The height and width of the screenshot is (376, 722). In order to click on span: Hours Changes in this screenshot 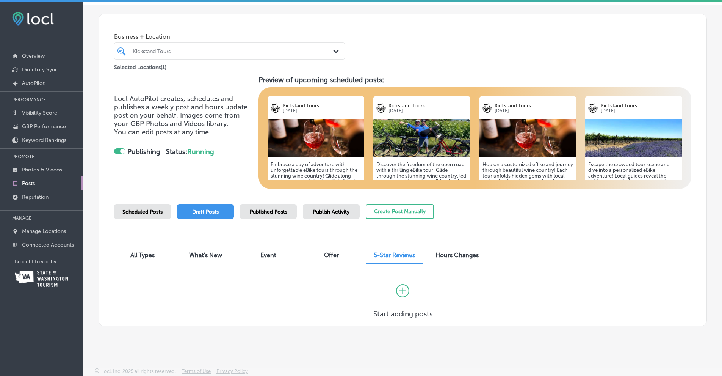, I will do `click(457, 255)`.